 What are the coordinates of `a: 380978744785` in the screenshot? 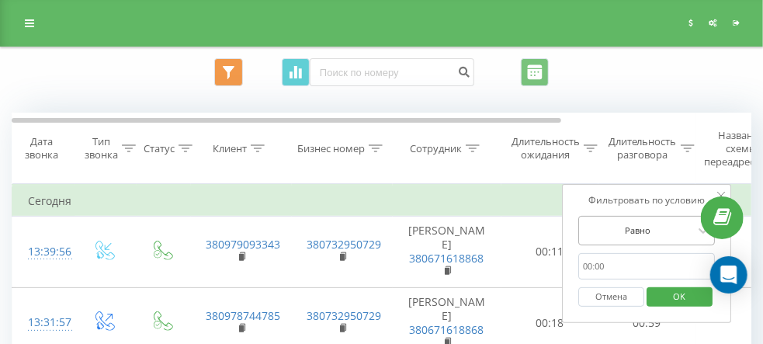 It's located at (244, 315).